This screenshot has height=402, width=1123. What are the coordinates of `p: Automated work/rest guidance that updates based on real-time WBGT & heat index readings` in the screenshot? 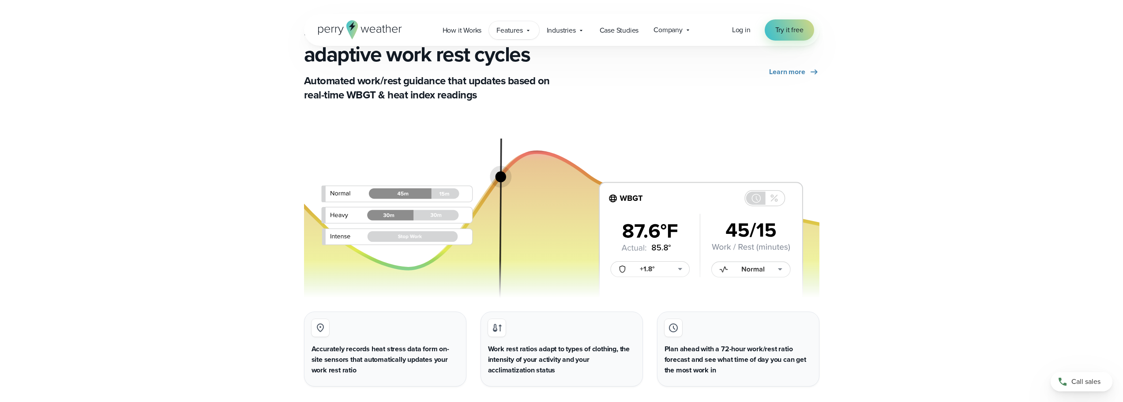 It's located at (430, 88).